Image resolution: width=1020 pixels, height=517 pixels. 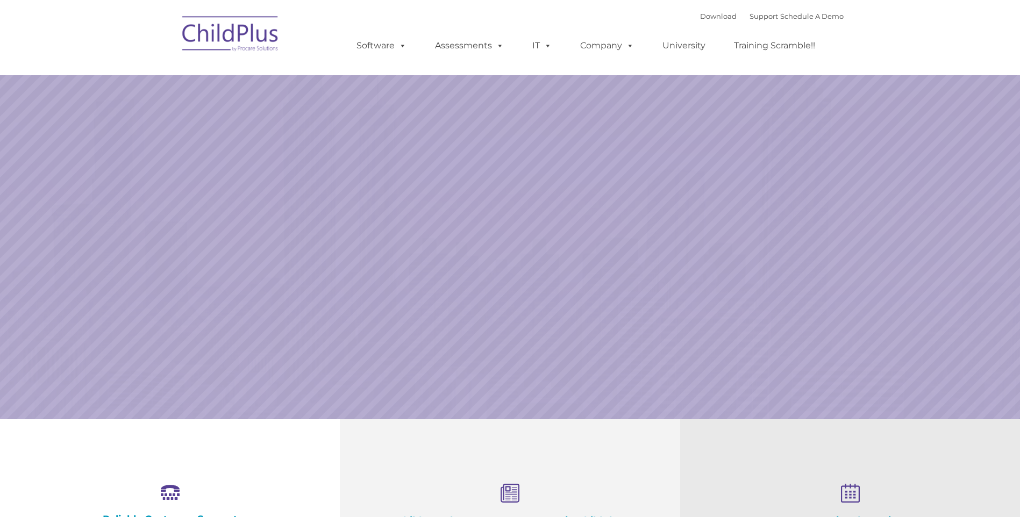 What do you see at coordinates (718, 16) in the screenshot?
I see `a: Download` at bounding box center [718, 16].